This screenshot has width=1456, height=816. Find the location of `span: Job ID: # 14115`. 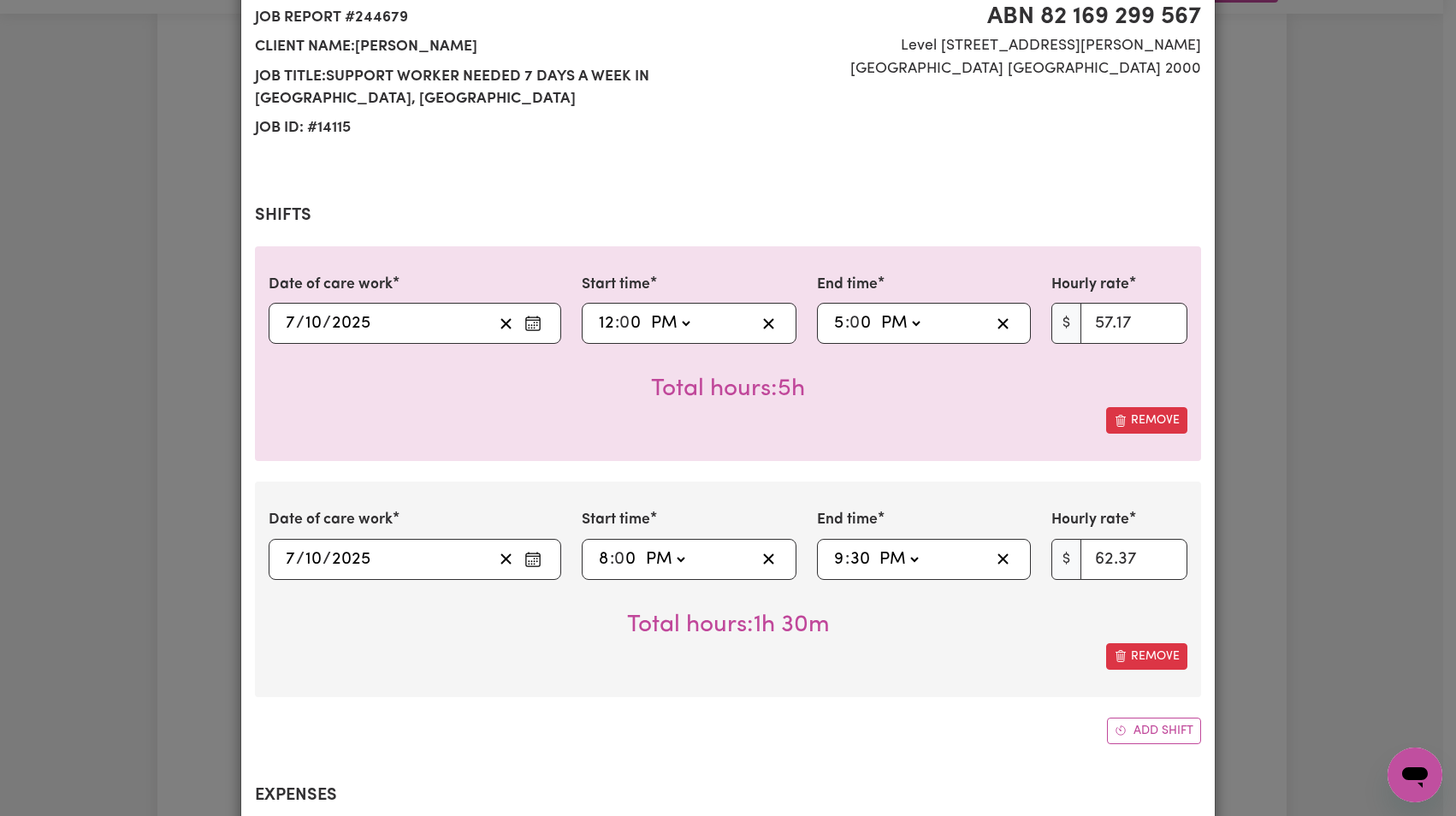

span: Job ID: # 14115 is located at coordinates (486, 128).